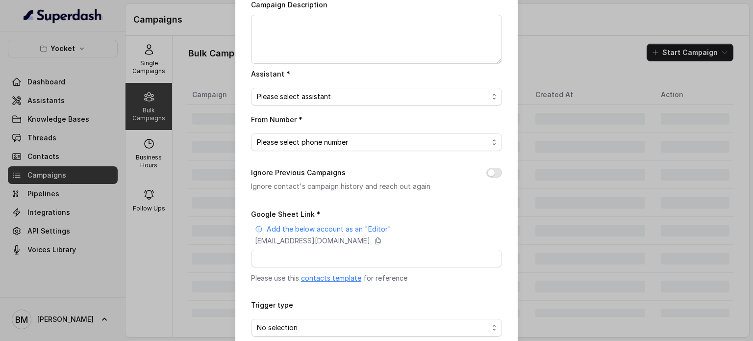 This screenshot has width=753, height=341. Describe the element at coordinates (271, 74) in the screenshot. I see `label: Assistant *` at that location.